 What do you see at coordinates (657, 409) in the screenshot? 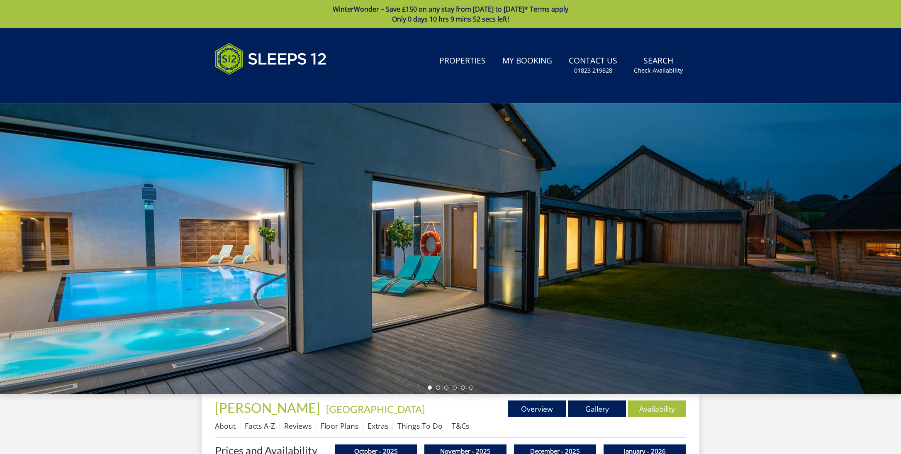
I see `a: Availability` at bounding box center [657, 409].